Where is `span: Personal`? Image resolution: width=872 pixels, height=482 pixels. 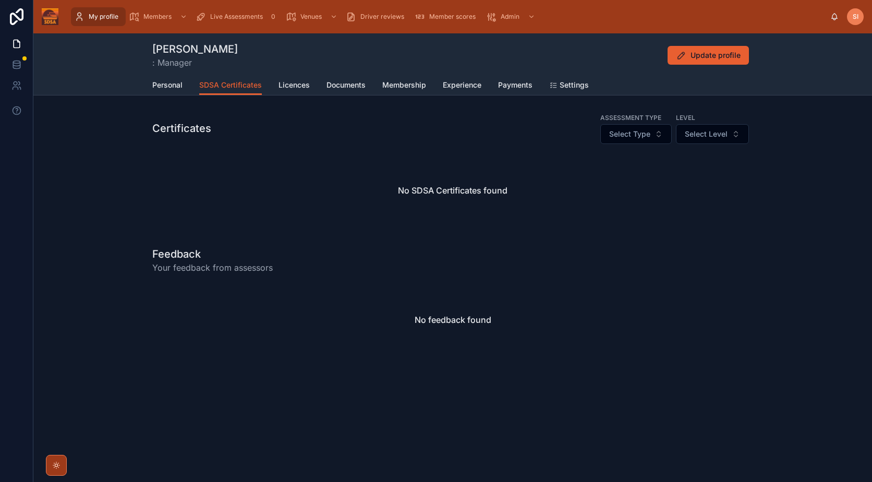 span: Personal is located at coordinates (167, 85).